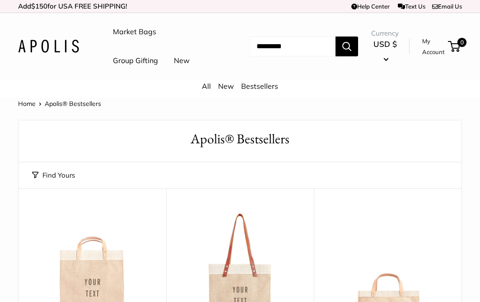  What do you see at coordinates (384, 33) in the screenshot?
I see `span: Currency` at bounding box center [384, 33].